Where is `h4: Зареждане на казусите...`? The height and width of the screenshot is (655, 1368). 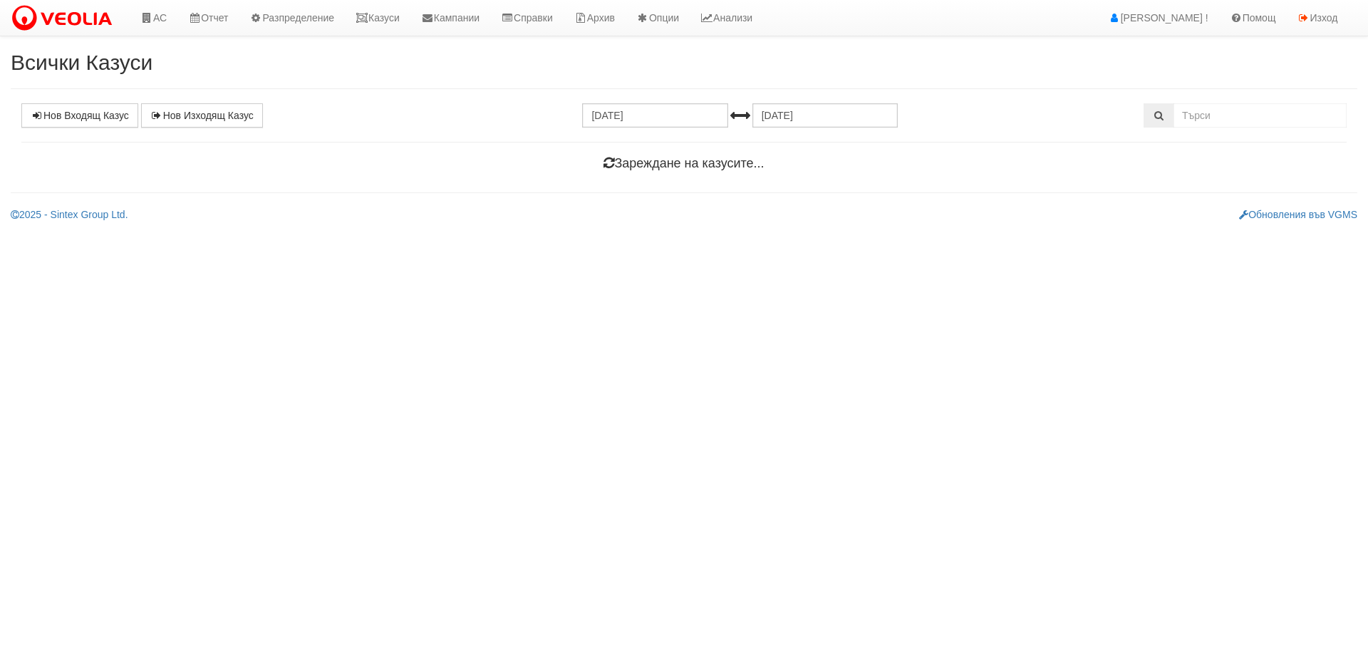
h4: Зареждане на казусите... is located at coordinates (684, 164).